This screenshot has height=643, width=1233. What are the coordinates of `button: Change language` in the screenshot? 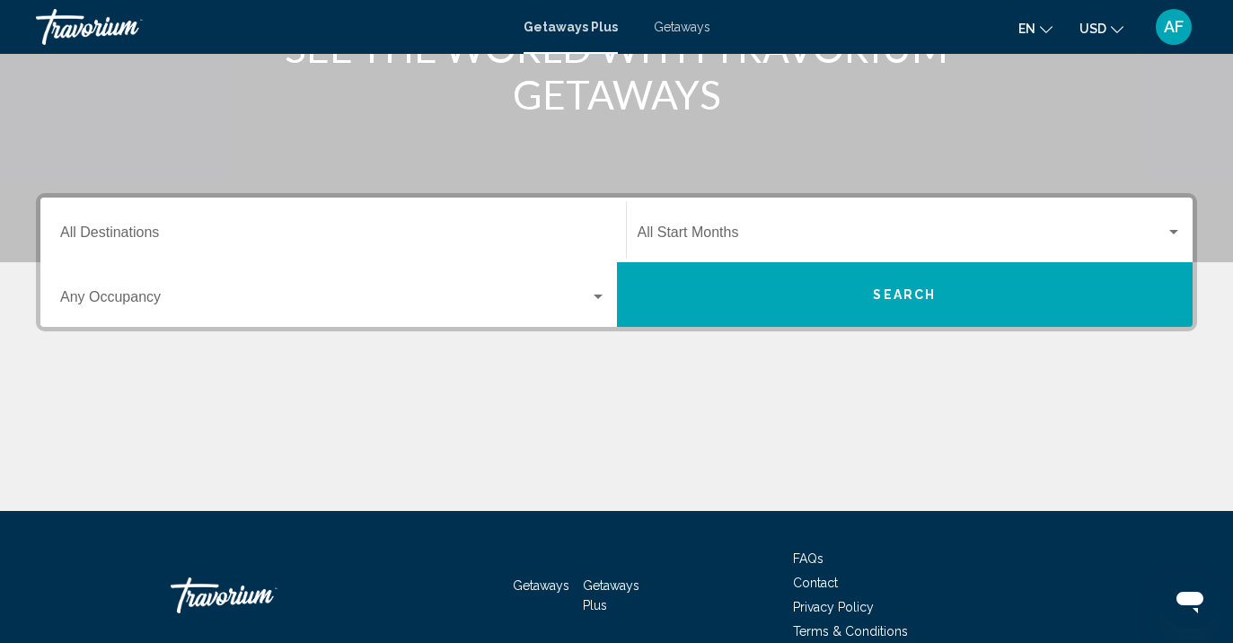 It's located at (1036, 28).